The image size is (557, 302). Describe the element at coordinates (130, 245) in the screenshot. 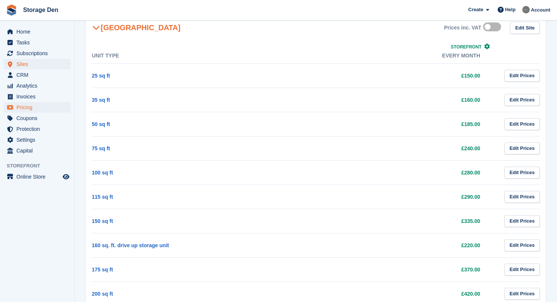

I see `a: 160 sq. ft. drive up storage unit` at that location.